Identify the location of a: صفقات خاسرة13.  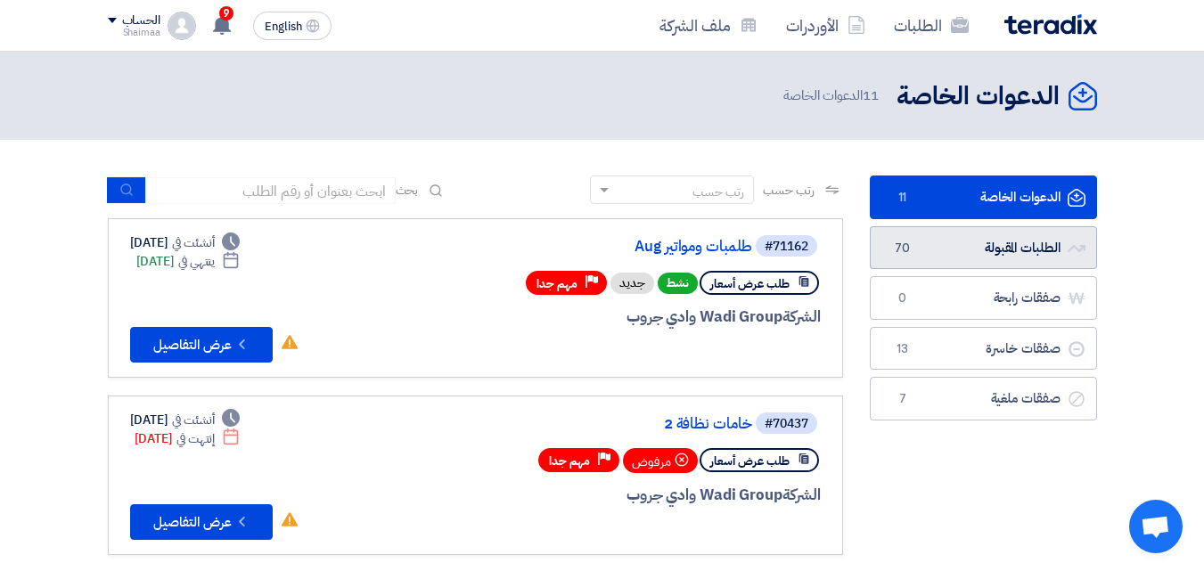
(983, 349).